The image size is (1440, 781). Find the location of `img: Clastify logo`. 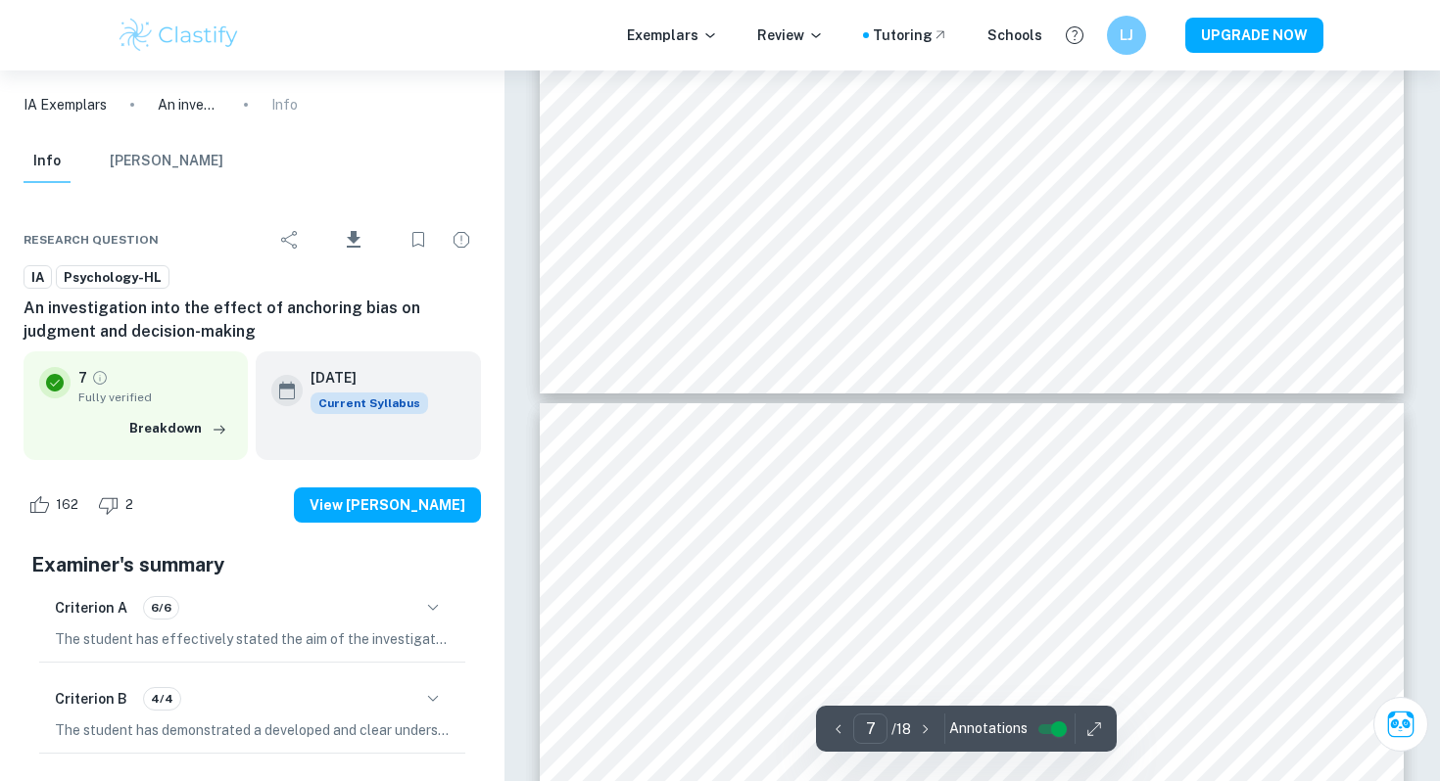

img: Clastify logo is located at coordinates (178, 35).